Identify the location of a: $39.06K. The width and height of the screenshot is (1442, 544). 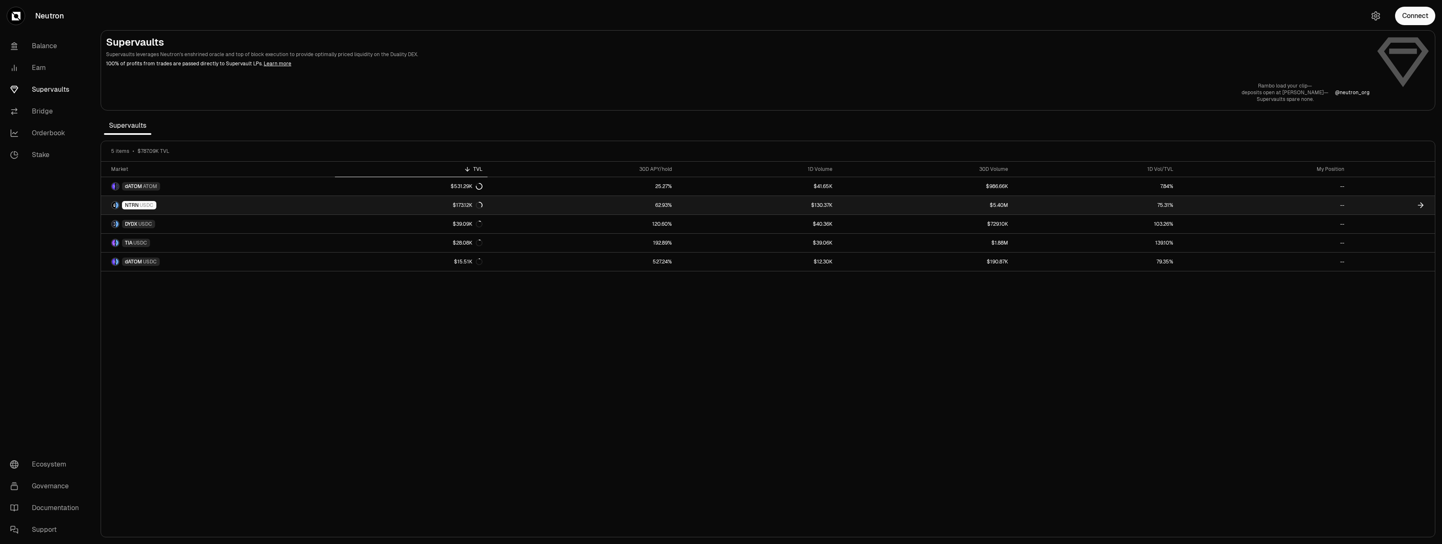
(757, 243).